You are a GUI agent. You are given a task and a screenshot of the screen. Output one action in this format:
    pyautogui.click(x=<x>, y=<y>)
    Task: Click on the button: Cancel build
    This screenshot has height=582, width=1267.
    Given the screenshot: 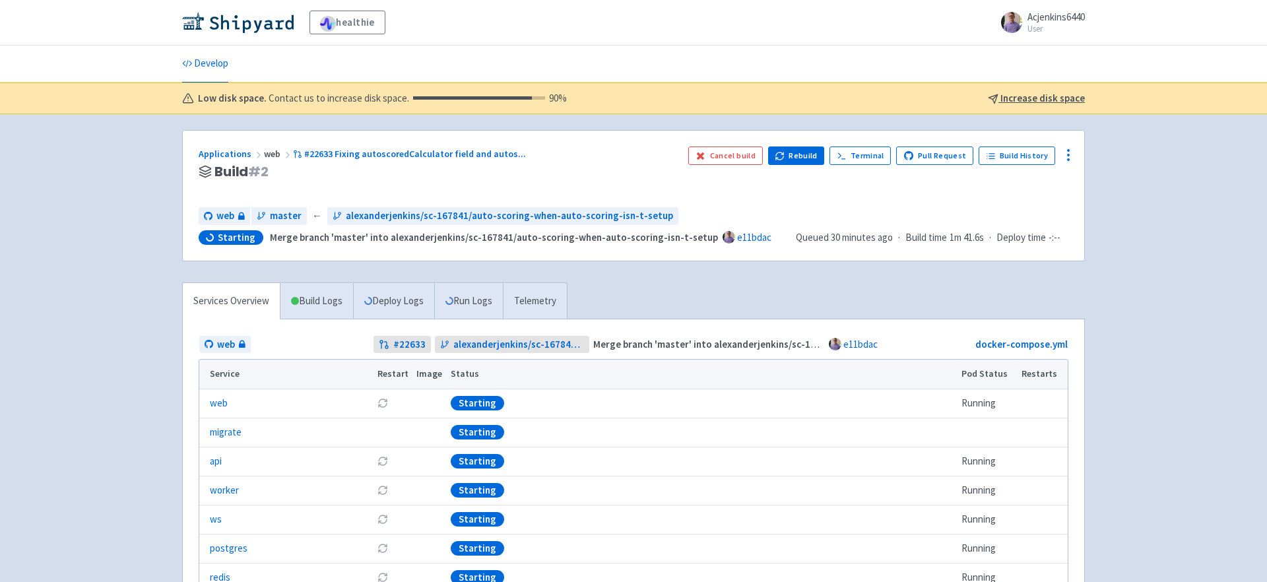 What is the action you would take?
    pyautogui.click(x=725, y=156)
    